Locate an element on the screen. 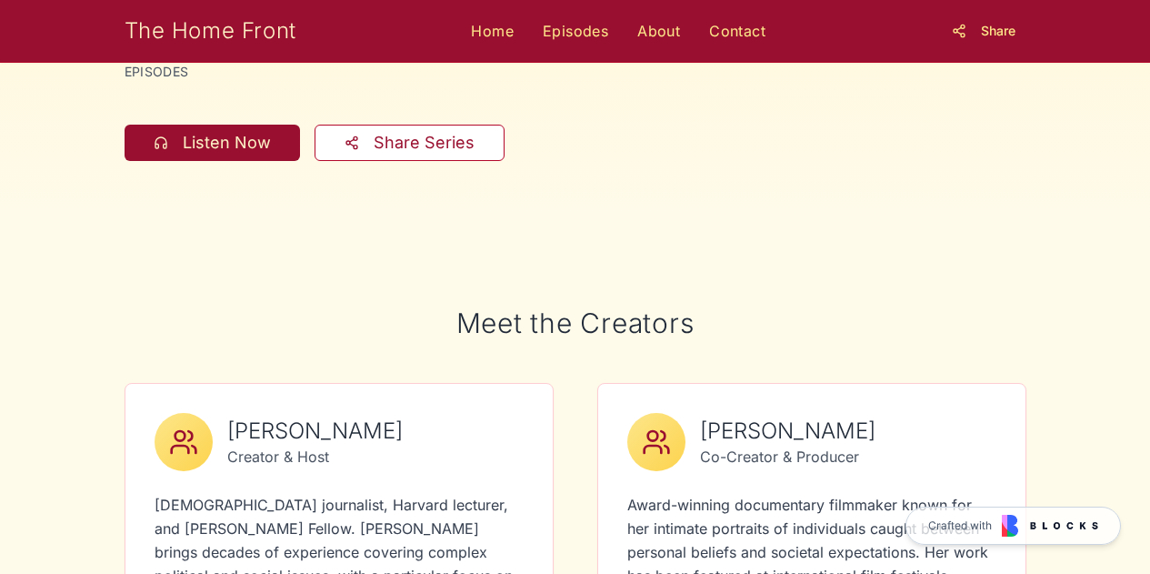  button: Listen Now is located at coordinates (212, 143).